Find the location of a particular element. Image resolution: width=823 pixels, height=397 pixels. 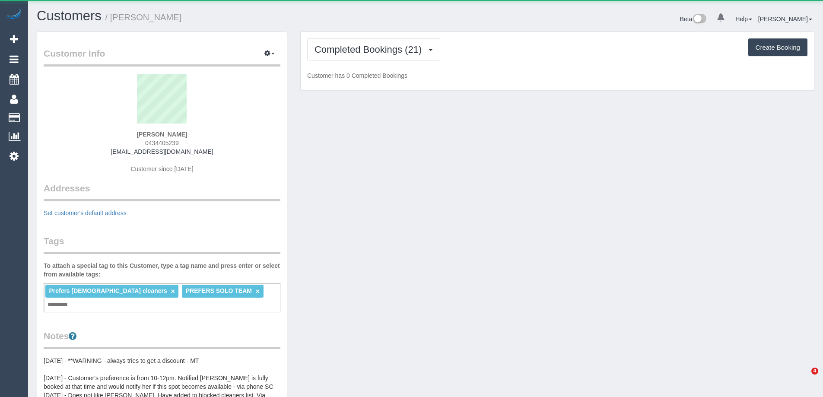

label: To attach a special tag to this Customer, type a tag name and press enter or select from availabl... is located at coordinates (162, 270).